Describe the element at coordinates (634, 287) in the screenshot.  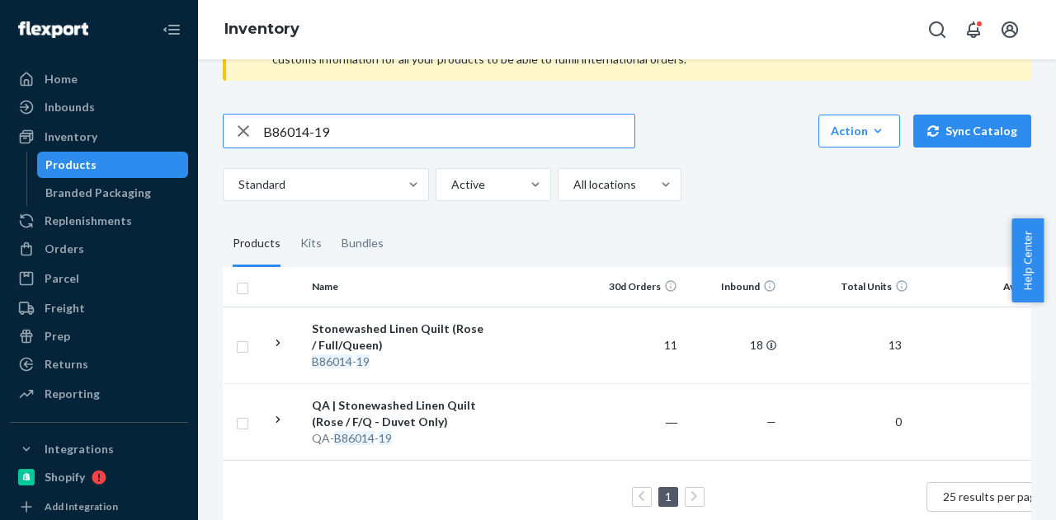
I see `th: 30d Orders` at that location.